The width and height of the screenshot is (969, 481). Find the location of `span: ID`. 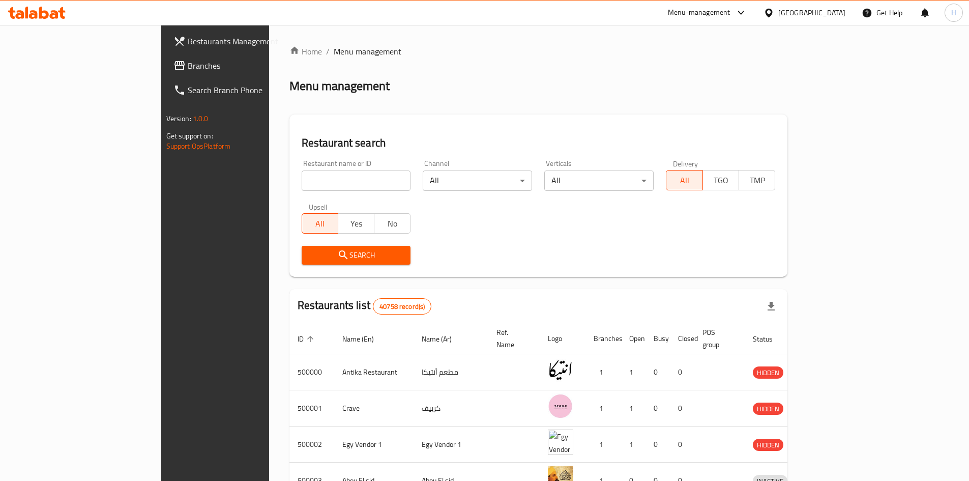

span: ID is located at coordinates (307, 339).